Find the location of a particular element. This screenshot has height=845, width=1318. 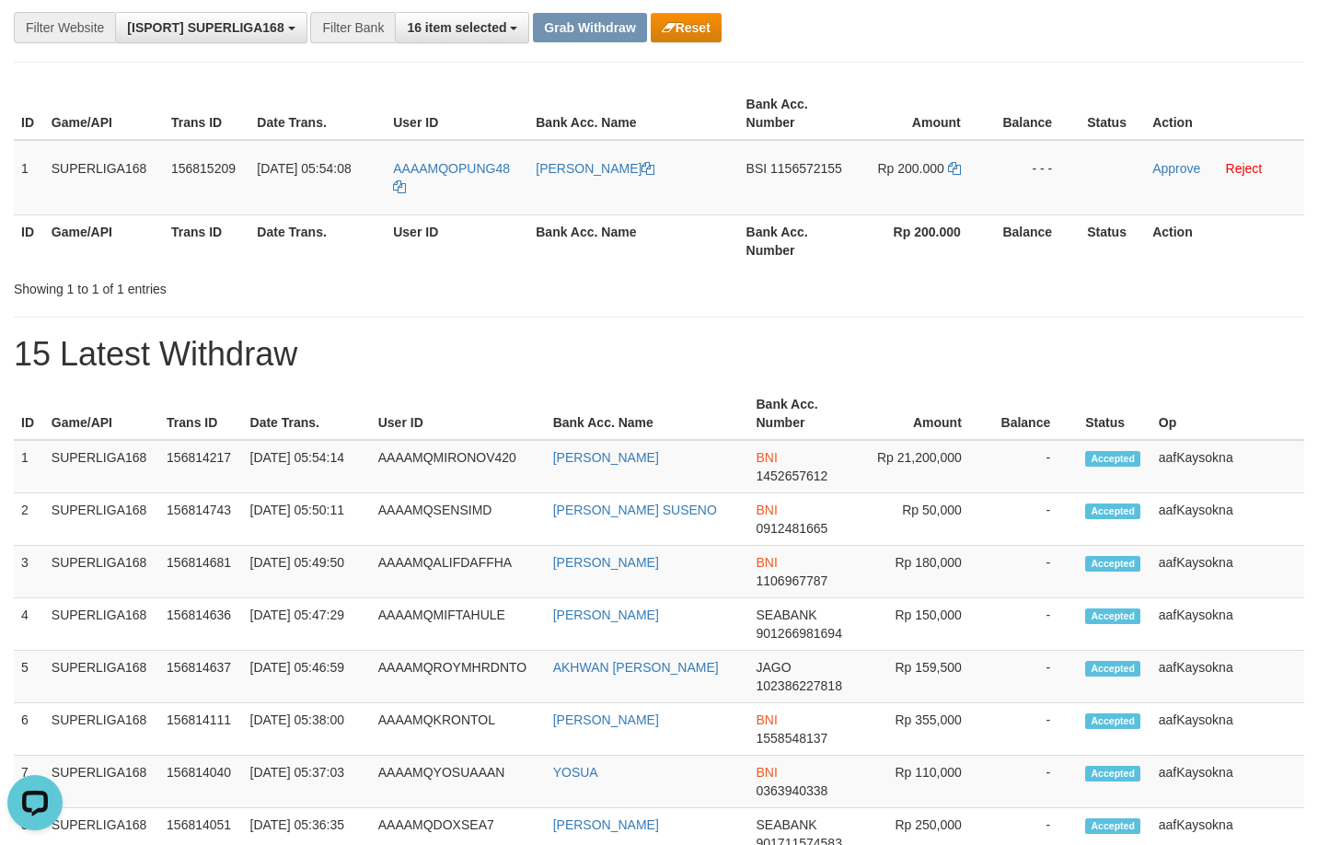

div: Filter Website is located at coordinates (64, 28).